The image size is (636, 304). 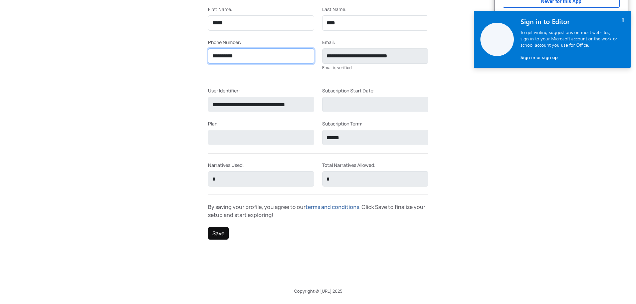 I want to click on label: Plan:, so click(x=213, y=124).